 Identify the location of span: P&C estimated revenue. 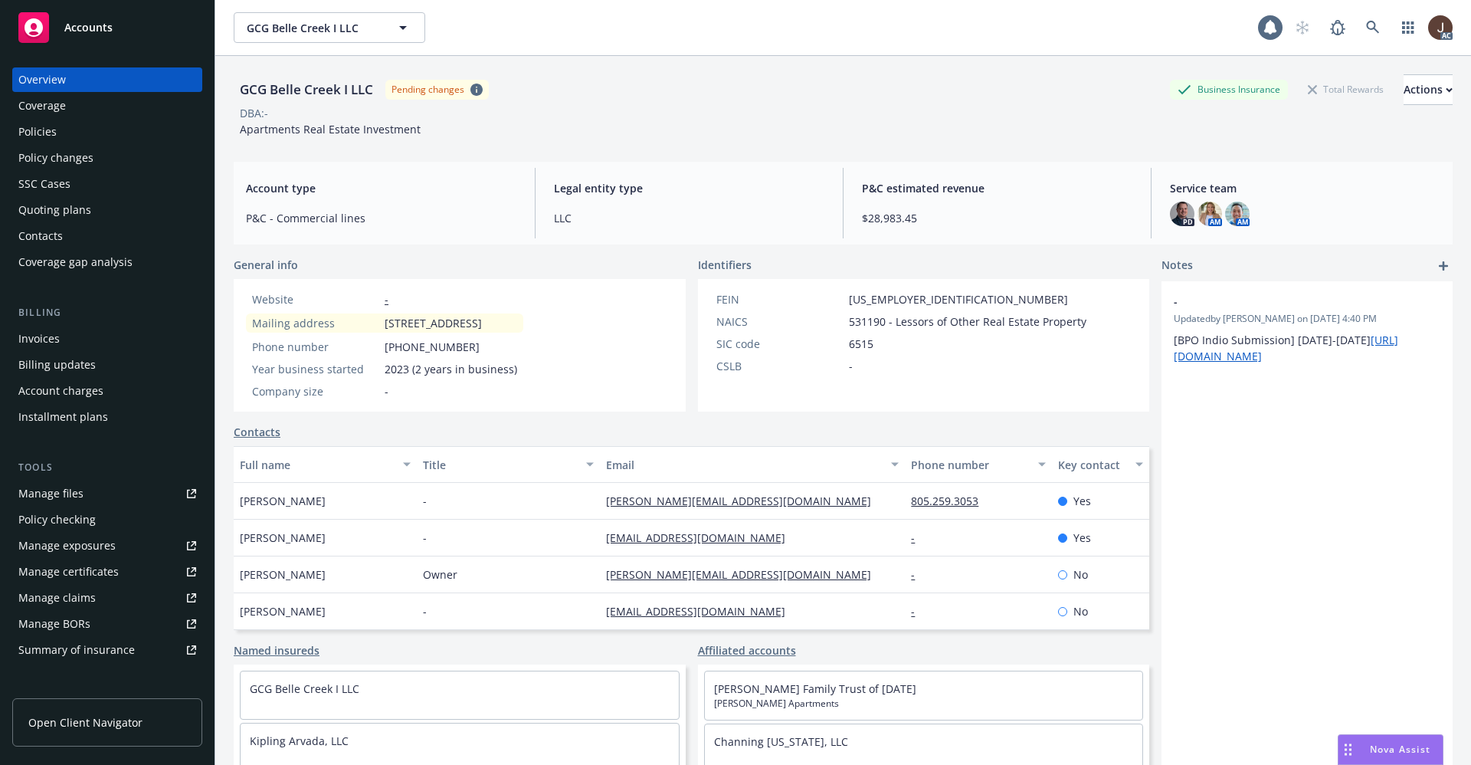
(997, 188).